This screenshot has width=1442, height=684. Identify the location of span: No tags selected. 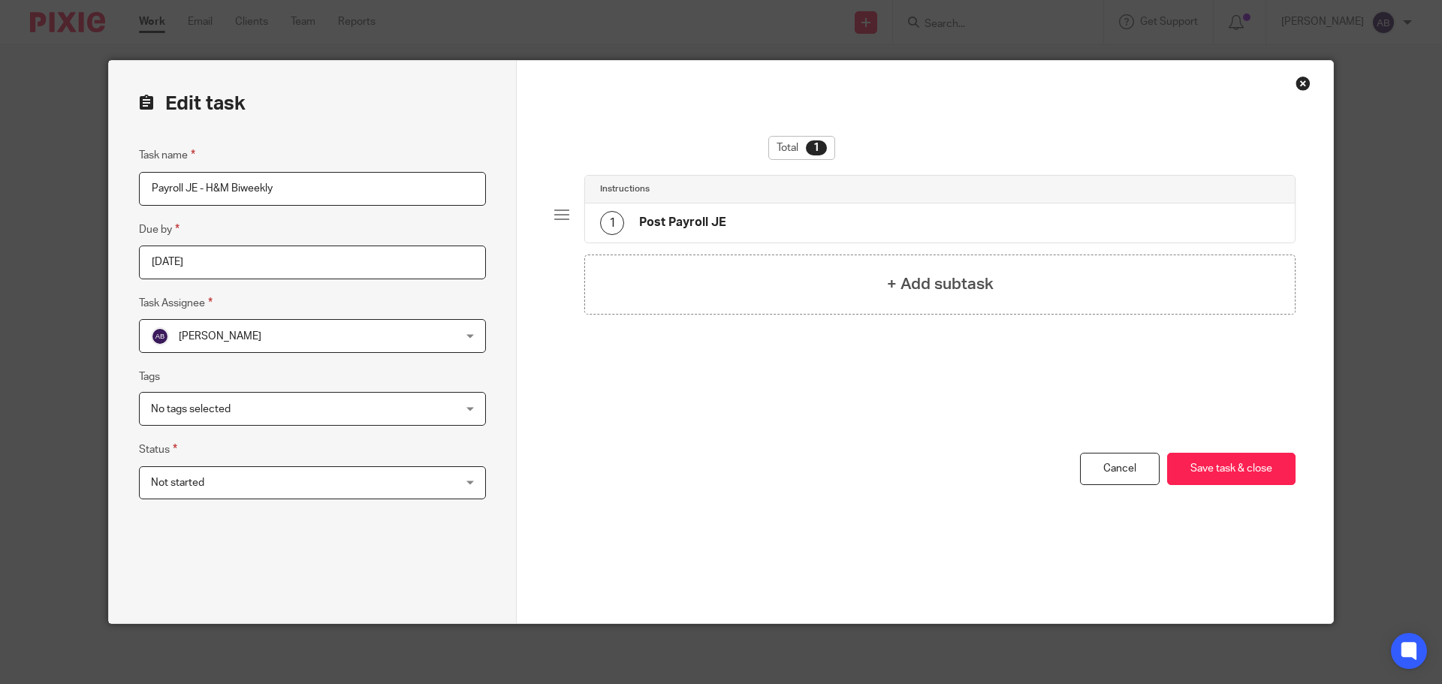
(191, 409).